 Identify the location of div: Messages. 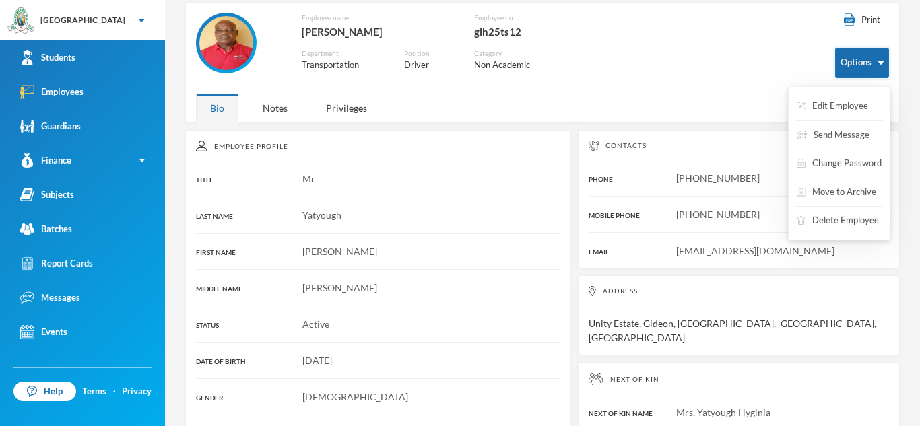
(50, 298).